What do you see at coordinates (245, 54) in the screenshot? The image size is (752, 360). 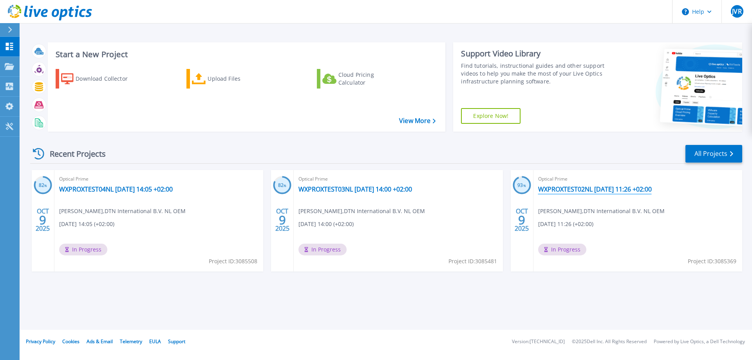 I see `h3: Start a New Project` at bounding box center [245, 54].